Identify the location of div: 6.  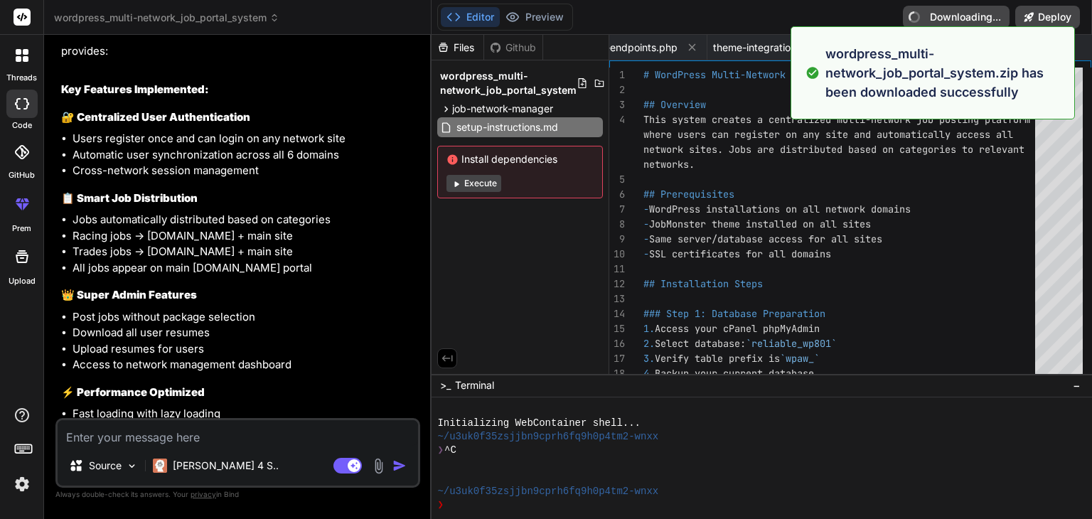
(617, 194).